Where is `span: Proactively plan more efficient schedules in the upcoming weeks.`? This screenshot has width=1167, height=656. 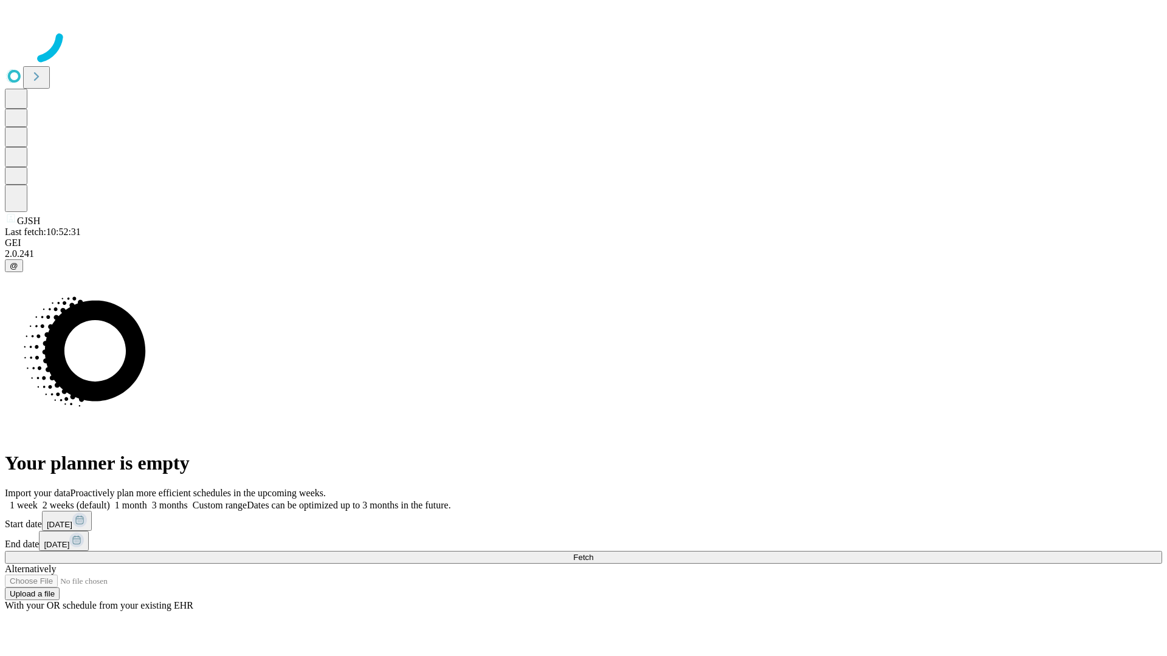 span: Proactively plan more efficient schedules in the upcoming weeks. is located at coordinates (198, 493).